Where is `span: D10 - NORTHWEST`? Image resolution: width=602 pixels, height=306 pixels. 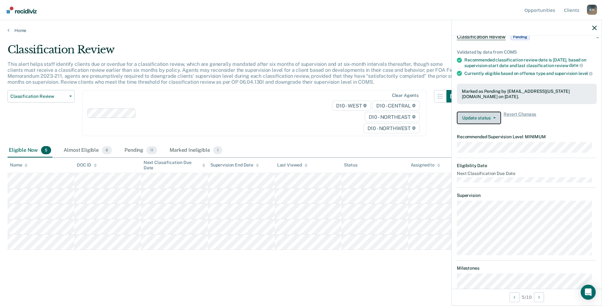
span: D10 - NORTHWEST is located at coordinates (392, 128).